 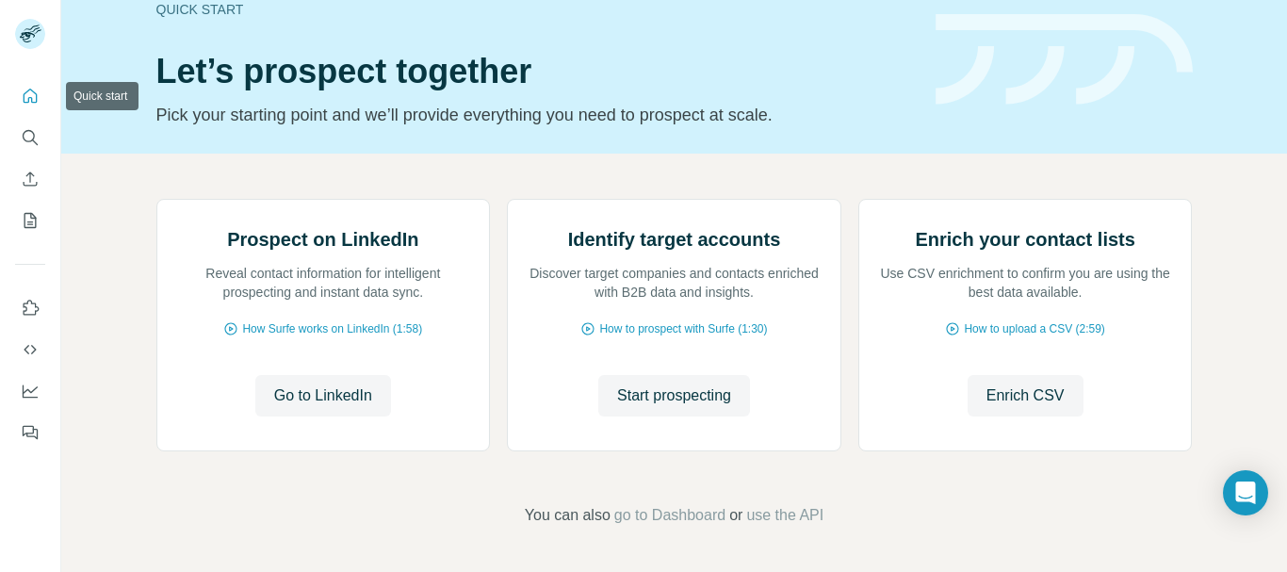 What do you see at coordinates (30, 308) in the screenshot?
I see `button: Use Surfe on LinkedIn` at bounding box center [30, 308].